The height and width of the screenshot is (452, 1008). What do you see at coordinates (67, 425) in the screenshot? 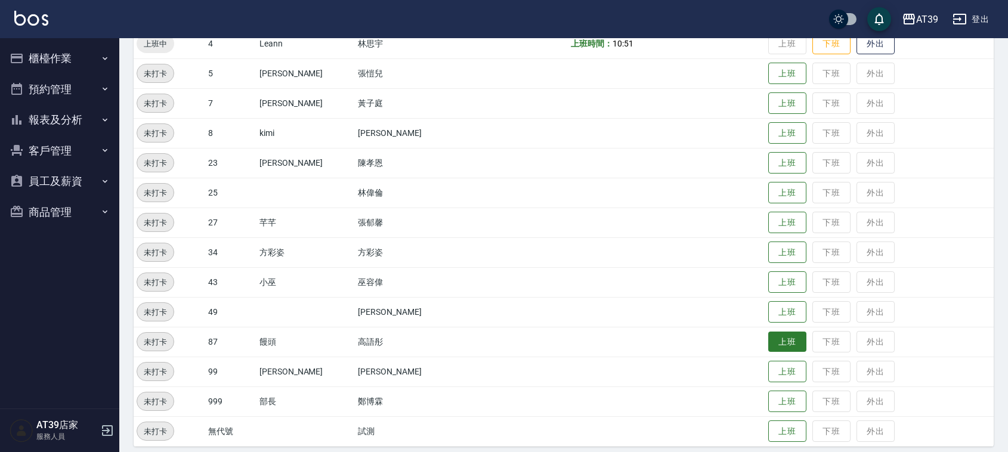
I see `h5: AT39店家` at bounding box center [67, 425].